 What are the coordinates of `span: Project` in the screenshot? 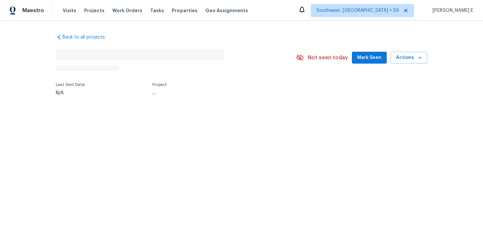 It's located at (160, 85).